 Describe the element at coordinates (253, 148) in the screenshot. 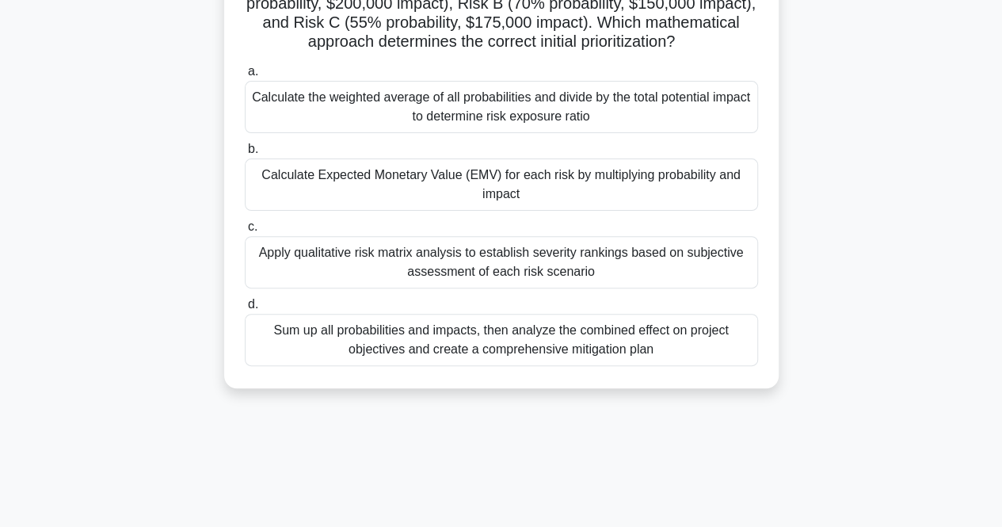

I see `span: b.` at that location.